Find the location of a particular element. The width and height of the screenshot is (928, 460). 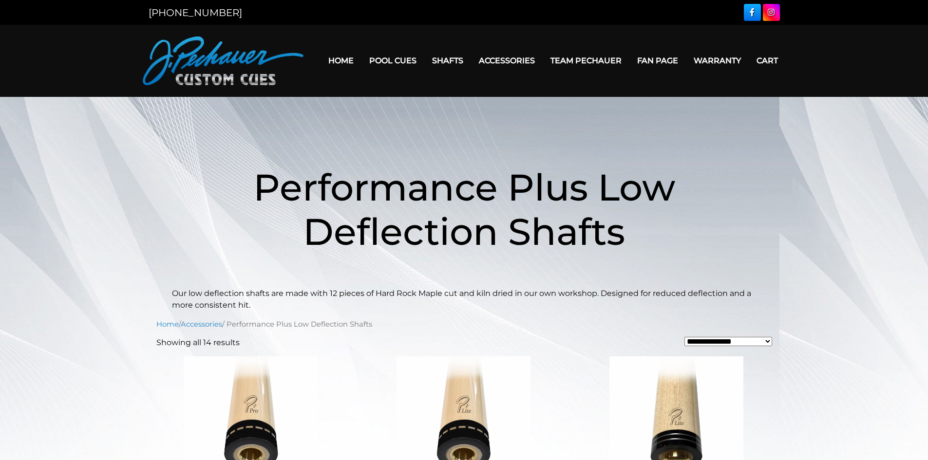

nav: Breadcrumb is located at coordinates (464, 324).